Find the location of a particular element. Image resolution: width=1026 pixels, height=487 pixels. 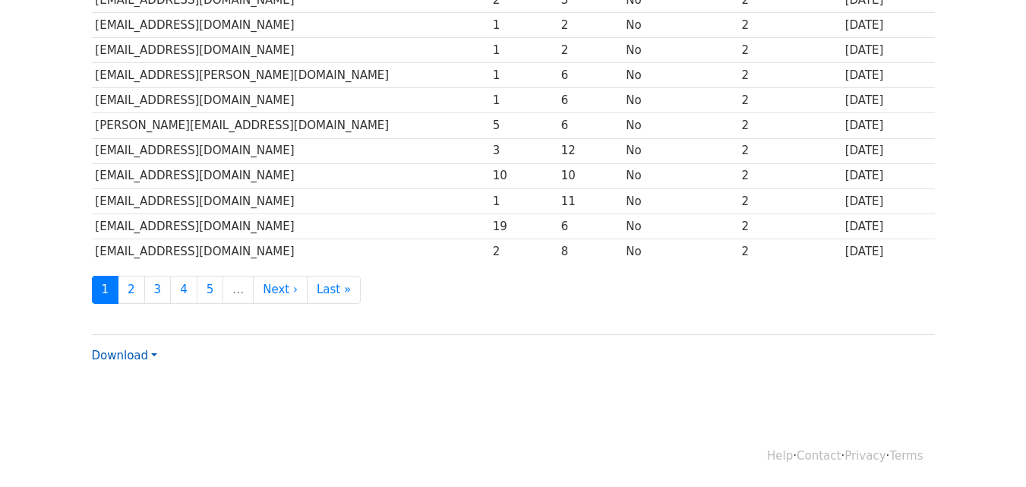

div: Chat Widget is located at coordinates (988, 450).